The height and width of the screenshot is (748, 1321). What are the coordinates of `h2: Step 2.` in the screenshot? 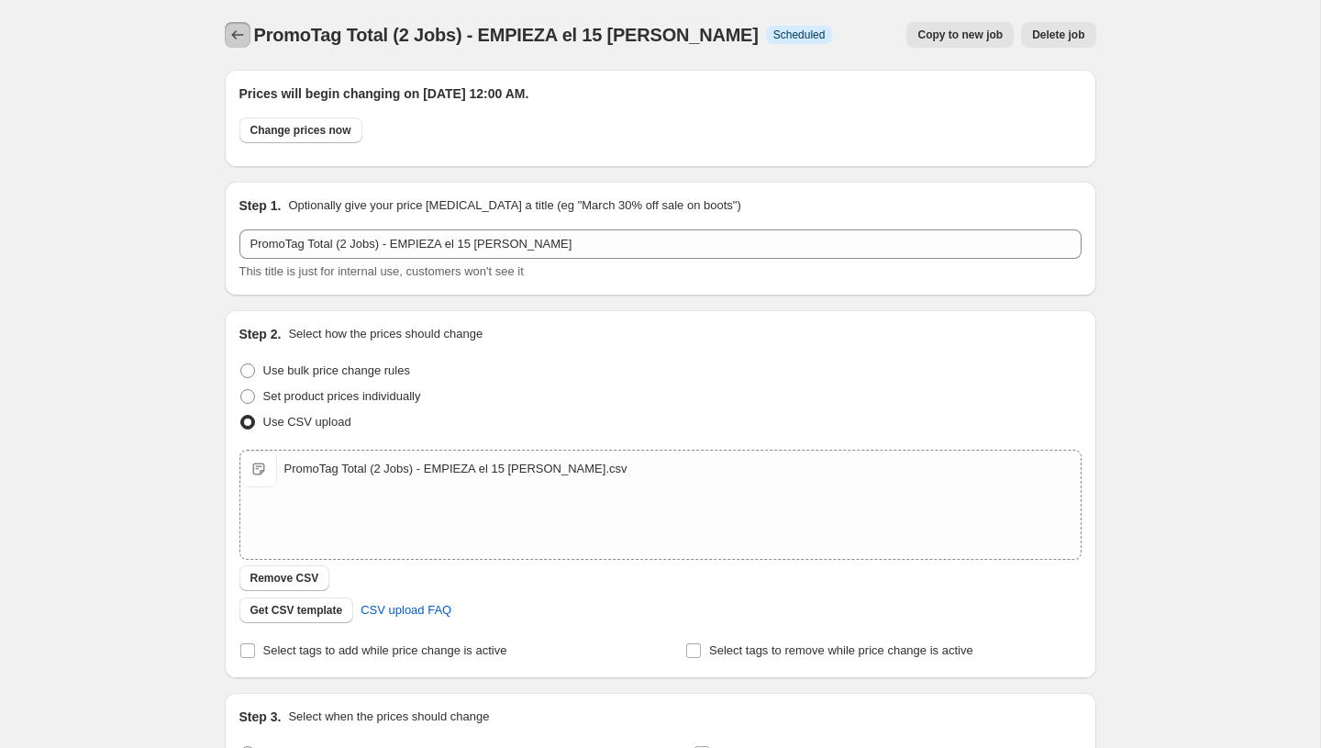 It's located at (261, 334).